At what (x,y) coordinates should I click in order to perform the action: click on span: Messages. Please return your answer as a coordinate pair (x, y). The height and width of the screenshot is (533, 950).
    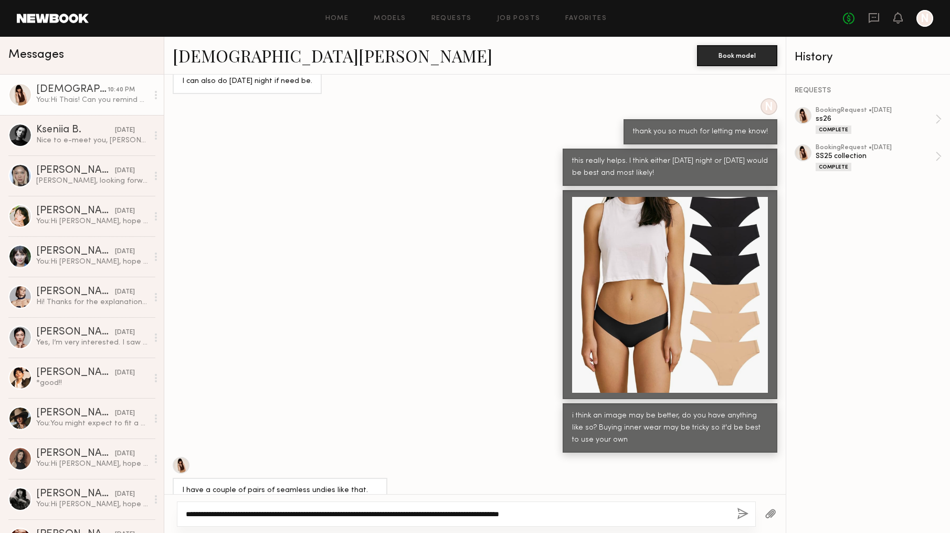
    Looking at the image, I should click on (36, 55).